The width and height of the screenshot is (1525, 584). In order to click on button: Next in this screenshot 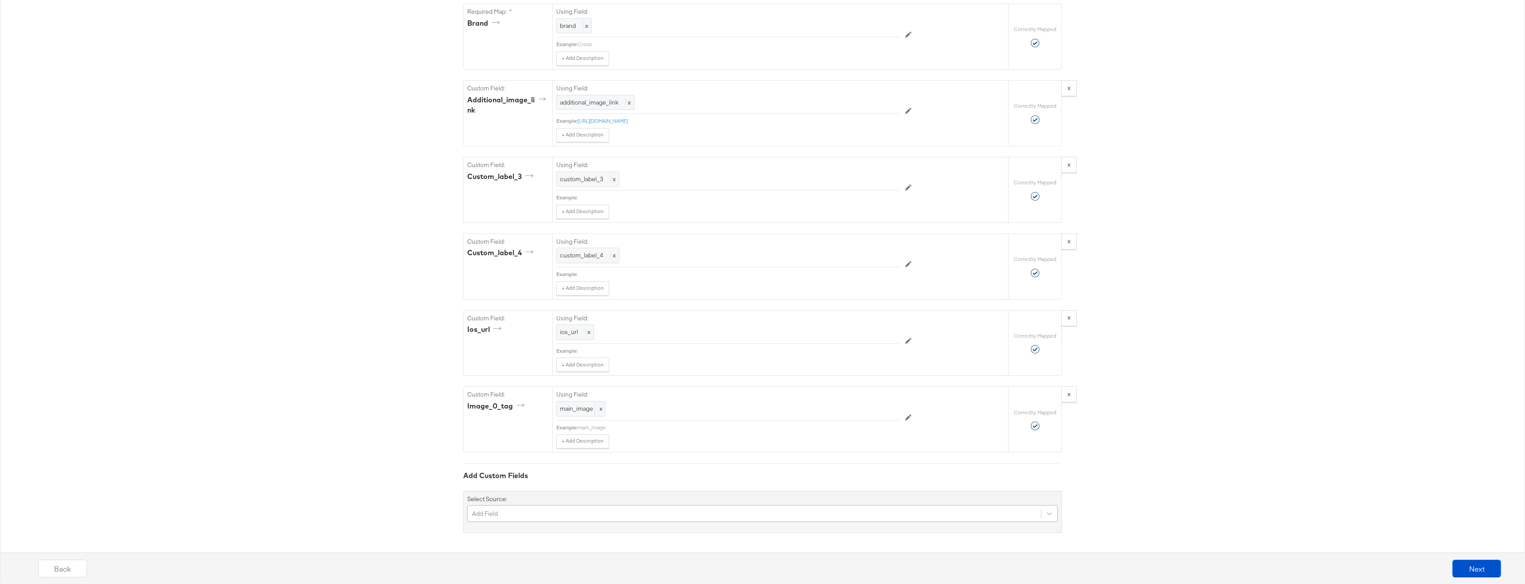, I will do `click(1477, 569)`.